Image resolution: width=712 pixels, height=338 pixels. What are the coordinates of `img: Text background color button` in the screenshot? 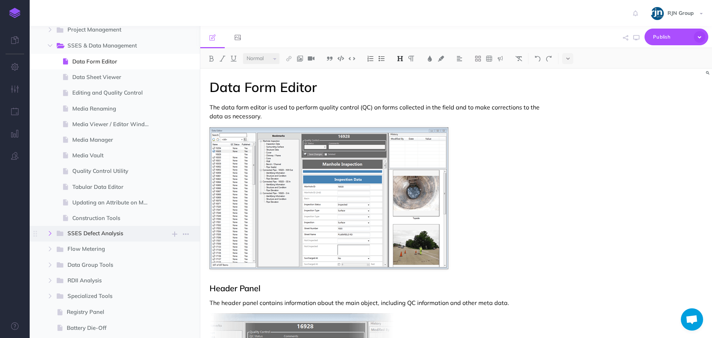 It's located at (441, 59).